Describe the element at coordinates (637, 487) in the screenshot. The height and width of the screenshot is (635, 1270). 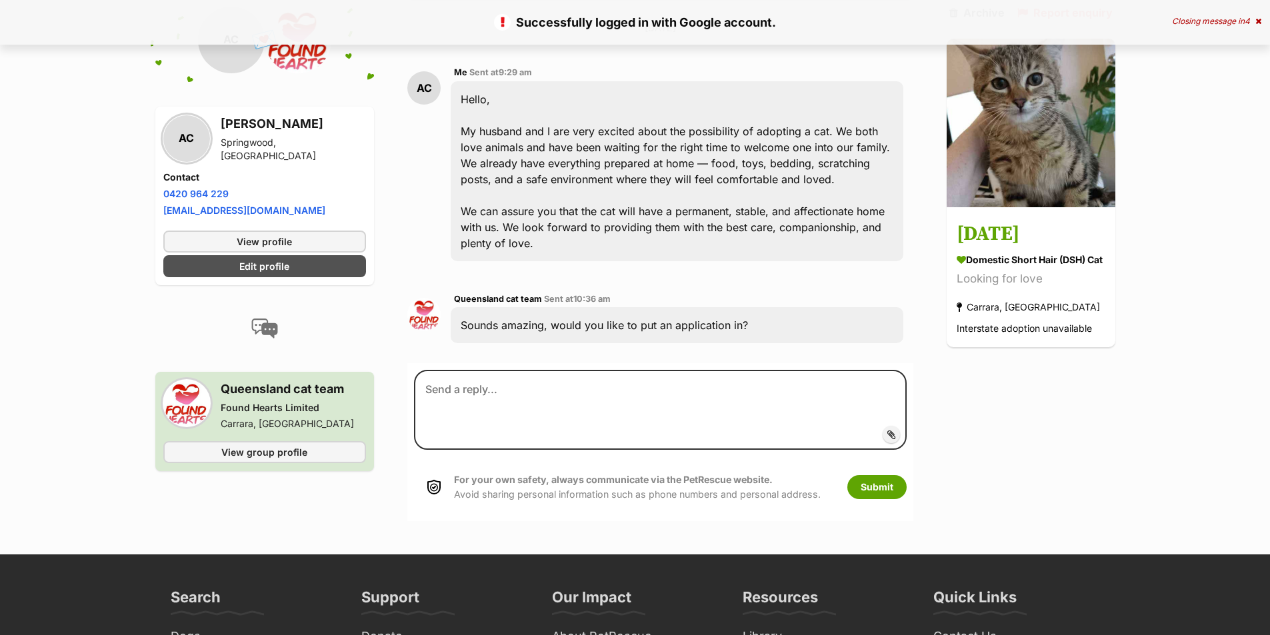
I see `p: Avoid sharing personal information such as phone numbers and personal address.` at that location.